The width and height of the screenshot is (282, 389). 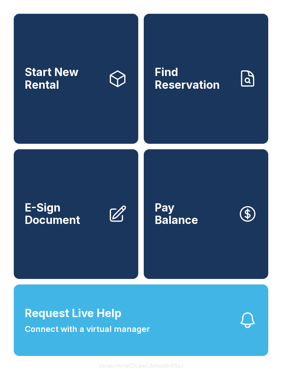 I want to click on span: Start New Rental, so click(x=64, y=78).